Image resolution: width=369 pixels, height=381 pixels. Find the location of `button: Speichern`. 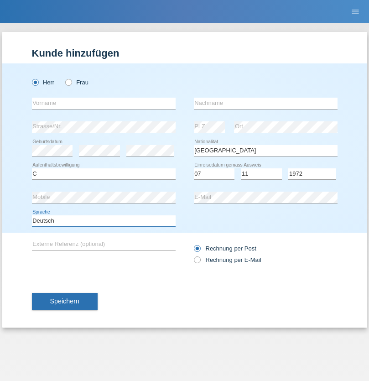

button: Speichern is located at coordinates (65, 302).